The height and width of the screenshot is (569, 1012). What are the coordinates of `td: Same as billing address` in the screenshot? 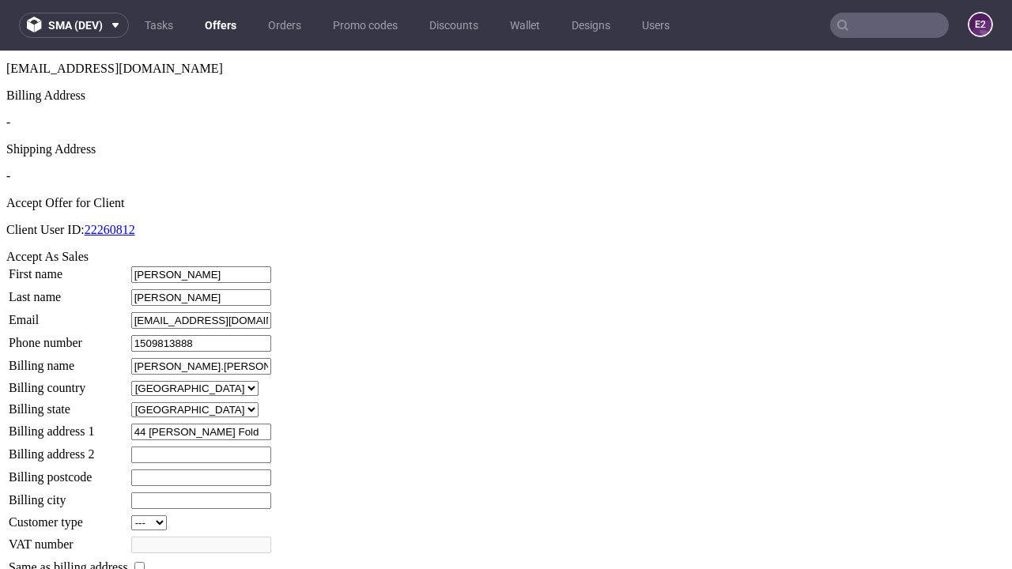 It's located at (68, 517).